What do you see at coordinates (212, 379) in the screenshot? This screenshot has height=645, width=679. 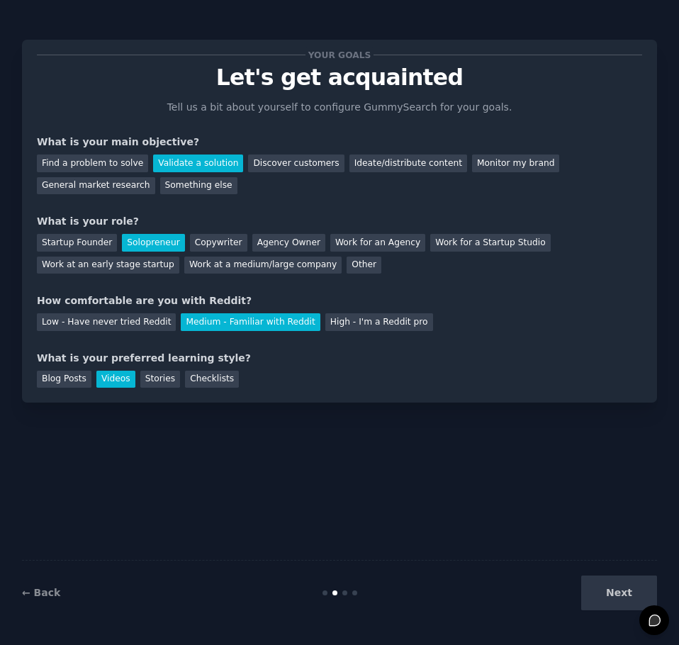 I see `div: Checklists` at bounding box center [212, 379].